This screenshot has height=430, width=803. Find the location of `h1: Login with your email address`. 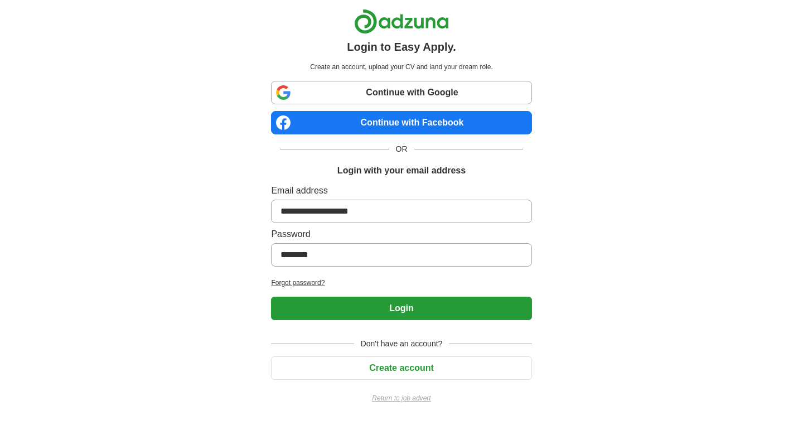

h1: Login with your email address is located at coordinates (402, 171).